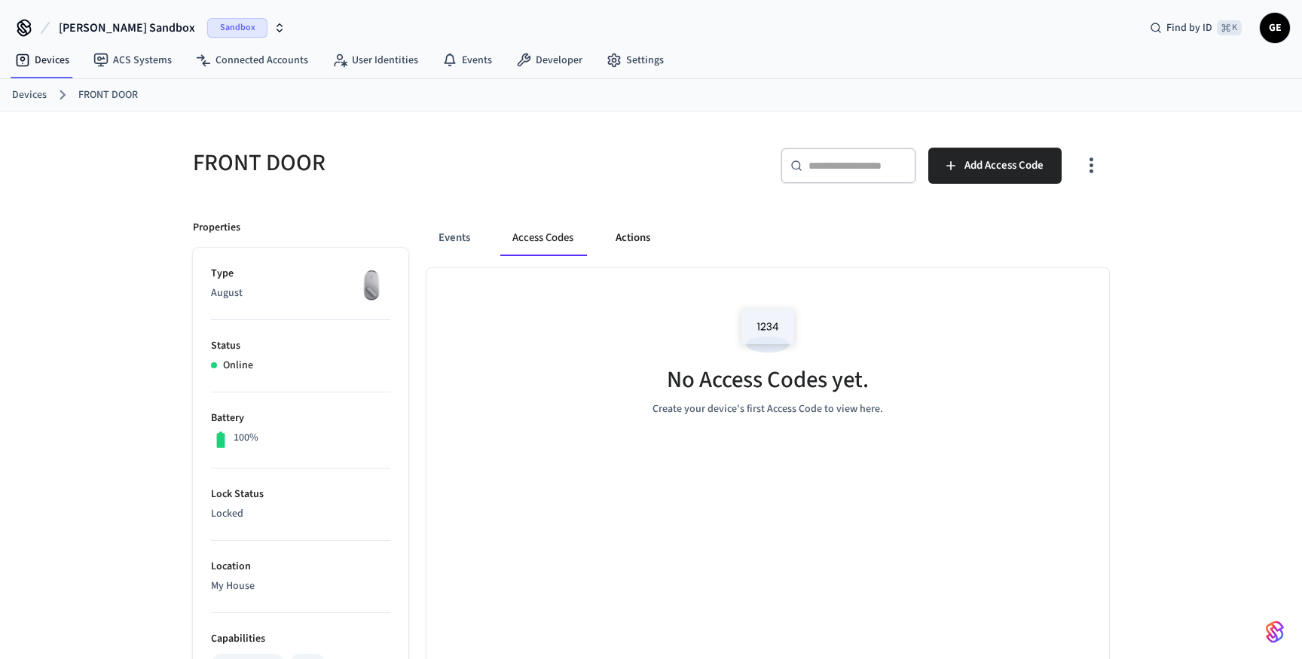 The image size is (1302, 659). Describe the element at coordinates (372, 285) in the screenshot. I see `img: August Wifi Smart Lock 3rd Gen, Silver, Front` at that location.